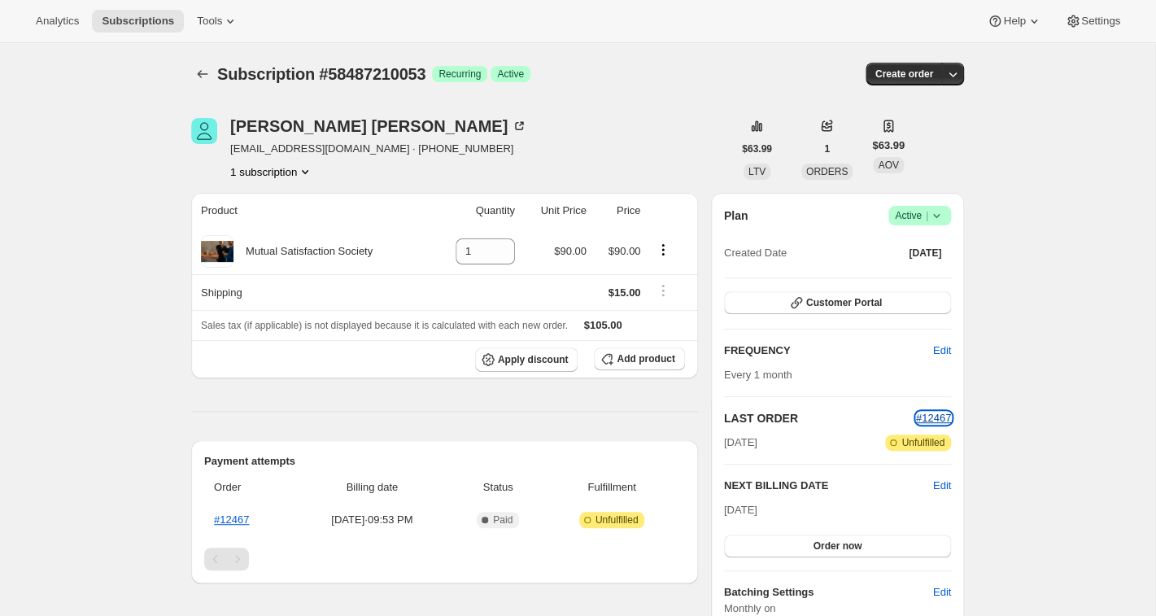  I want to click on button: Analytics, so click(57, 21).